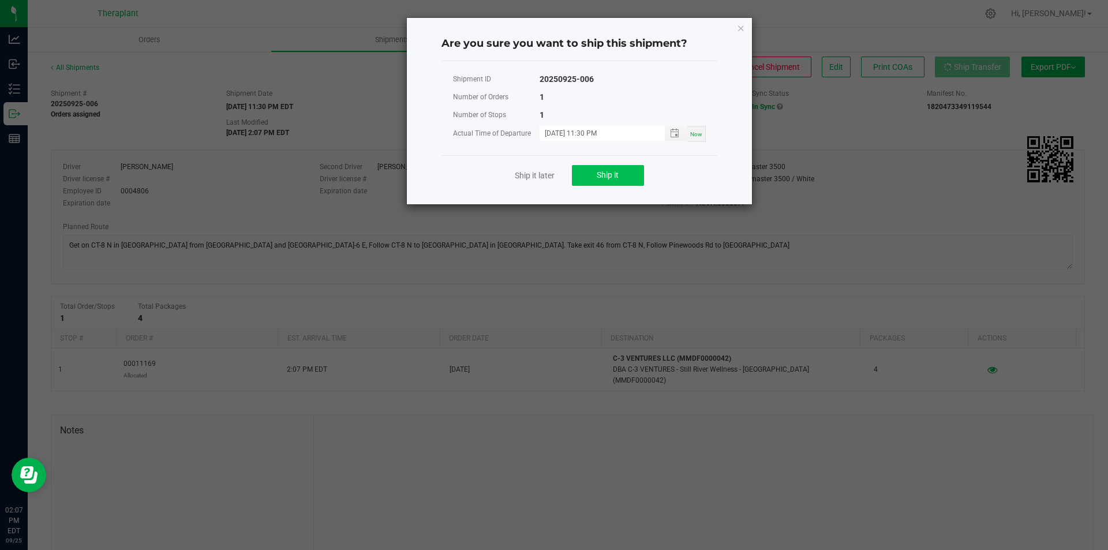 This screenshot has height=550, width=1108. I want to click on span: Toggle popup, so click(676, 133).